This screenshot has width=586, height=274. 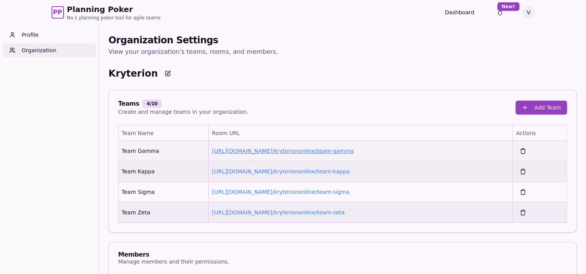 I want to click on span: Team Gamma, so click(x=140, y=151).